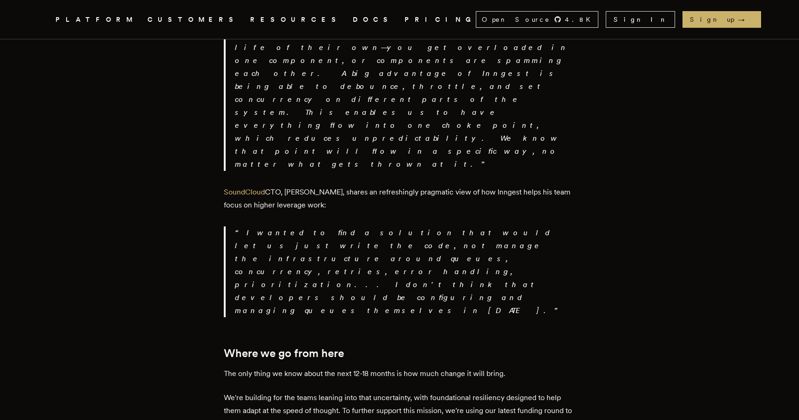 This screenshot has height=420, width=799. Describe the element at coordinates (96, 19) in the screenshot. I see `span: PLATFORM` at that location.